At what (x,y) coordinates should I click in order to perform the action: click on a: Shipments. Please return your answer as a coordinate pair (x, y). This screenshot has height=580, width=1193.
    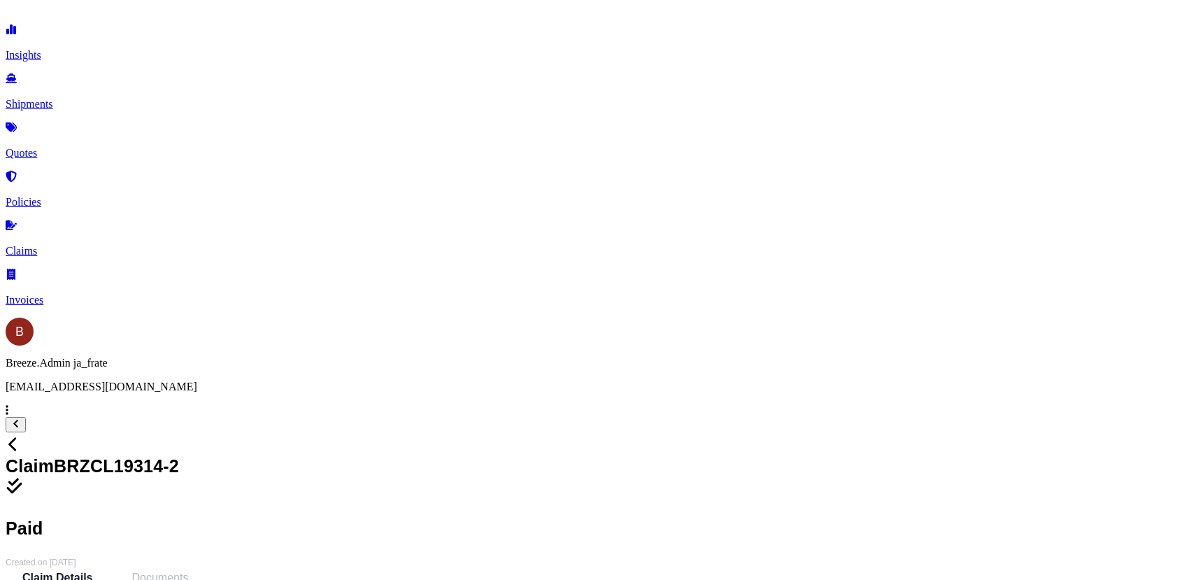
    Looking at the image, I should click on (597, 92).